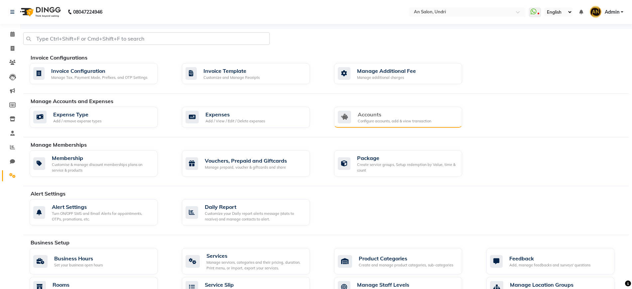 Image resolution: width=632 pixels, height=289 pixels. Describe the element at coordinates (102, 167) in the screenshot. I see `div: Customise & manage discount memberships plans on service & products` at that location.